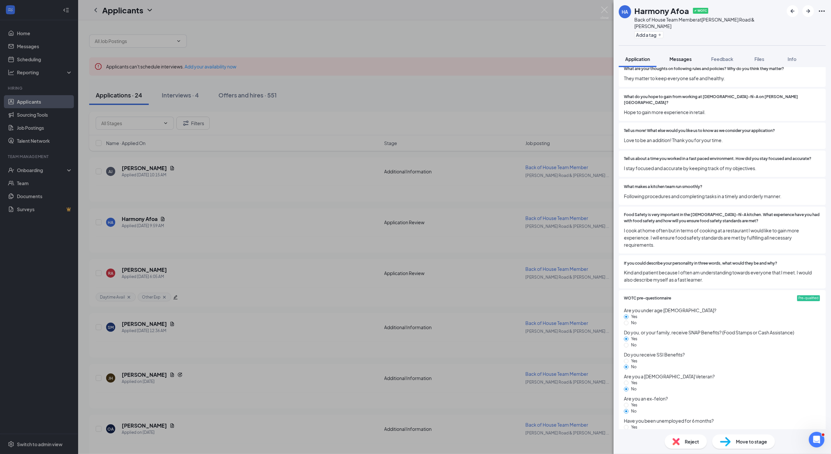  Describe the element at coordinates (625, 12) in the screenshot. I see `div: HA` at that location.